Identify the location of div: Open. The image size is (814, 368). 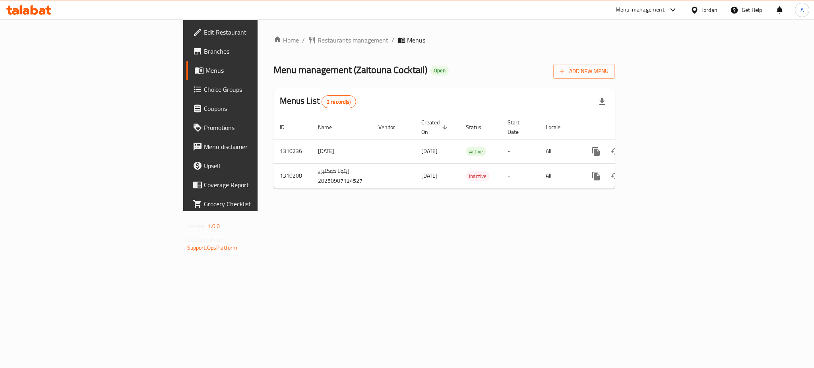
(440, 71).